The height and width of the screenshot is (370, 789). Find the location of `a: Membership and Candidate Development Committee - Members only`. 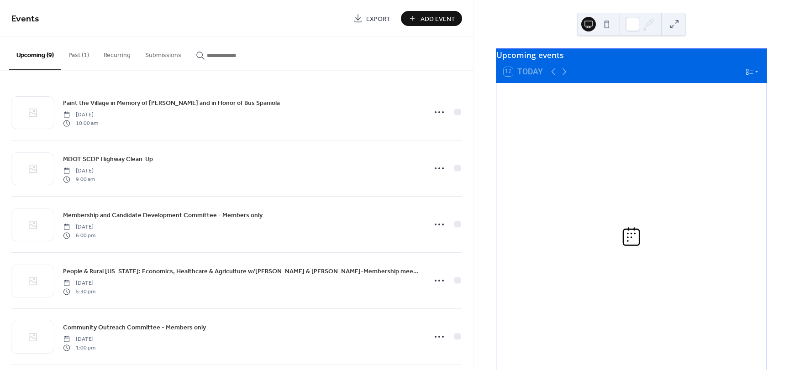

a: Membership and Candidate Development Committee - Members only is located at coordinates (163, 215).